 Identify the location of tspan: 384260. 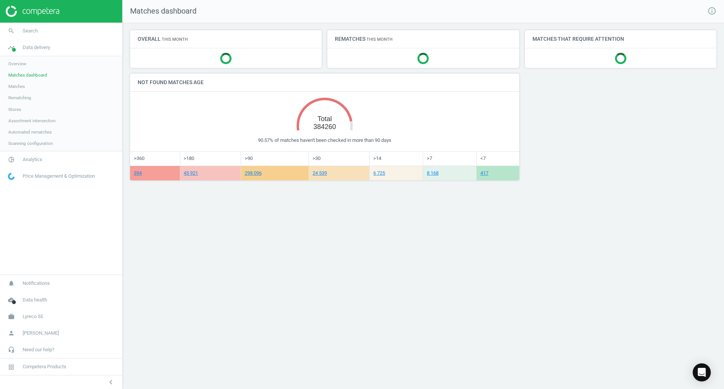
(325, 127).